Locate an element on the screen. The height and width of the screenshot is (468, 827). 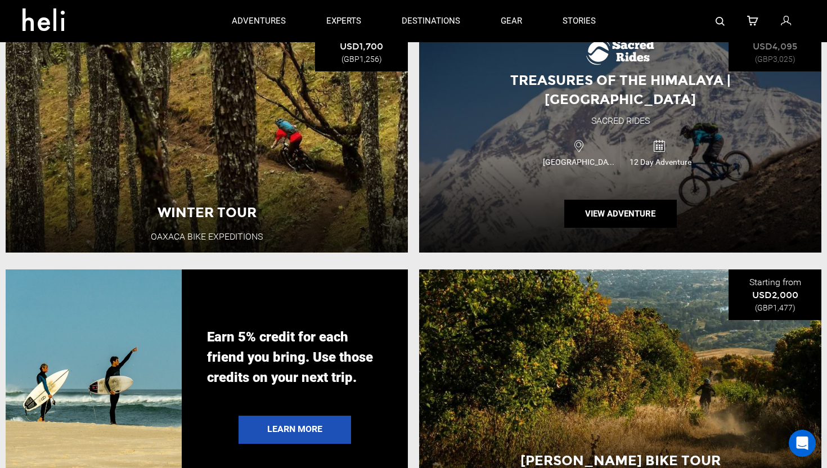
p: Earn 5% credit for each friend you bring. Use those credits on your next trip. is located at coordinates (295, 357).